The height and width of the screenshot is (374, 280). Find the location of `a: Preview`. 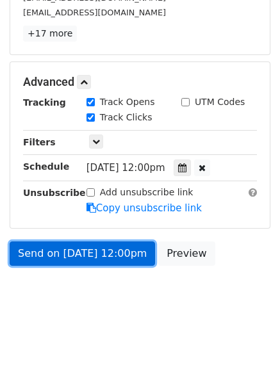

a: Preview is located at coordinates (186, 254).